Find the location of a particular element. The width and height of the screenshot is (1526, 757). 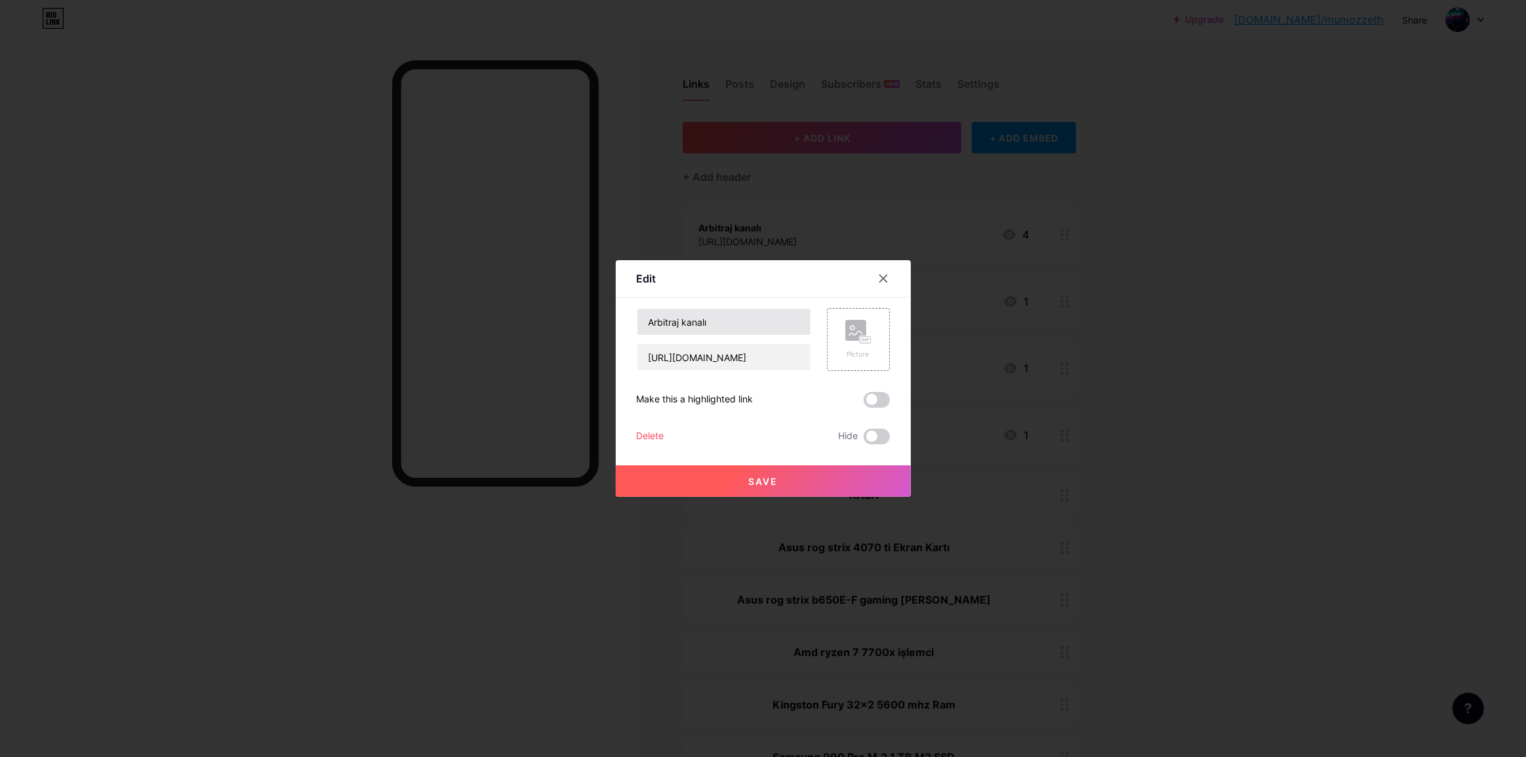

div: Picture is located at coordinates (858, 354).